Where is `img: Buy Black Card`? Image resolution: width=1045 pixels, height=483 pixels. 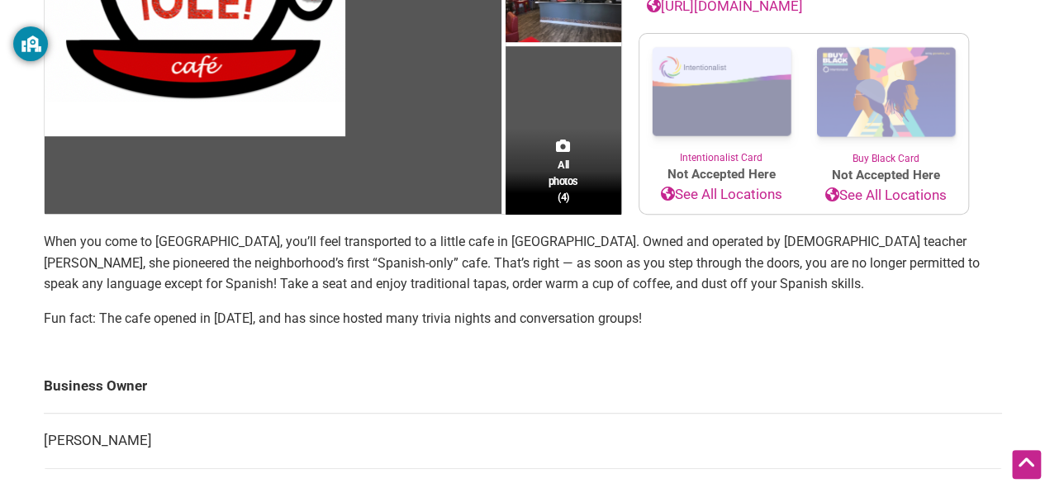
img: Buy Black Card is located at coordinates (885, 93).